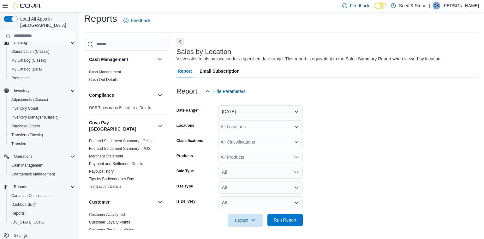 The height and width of the screenshot is (239, 484). What do you see at coordinates (42, 69) in the screenshot?
I see `button: My Catalog (Beta)` at bounding box center [42, 69].